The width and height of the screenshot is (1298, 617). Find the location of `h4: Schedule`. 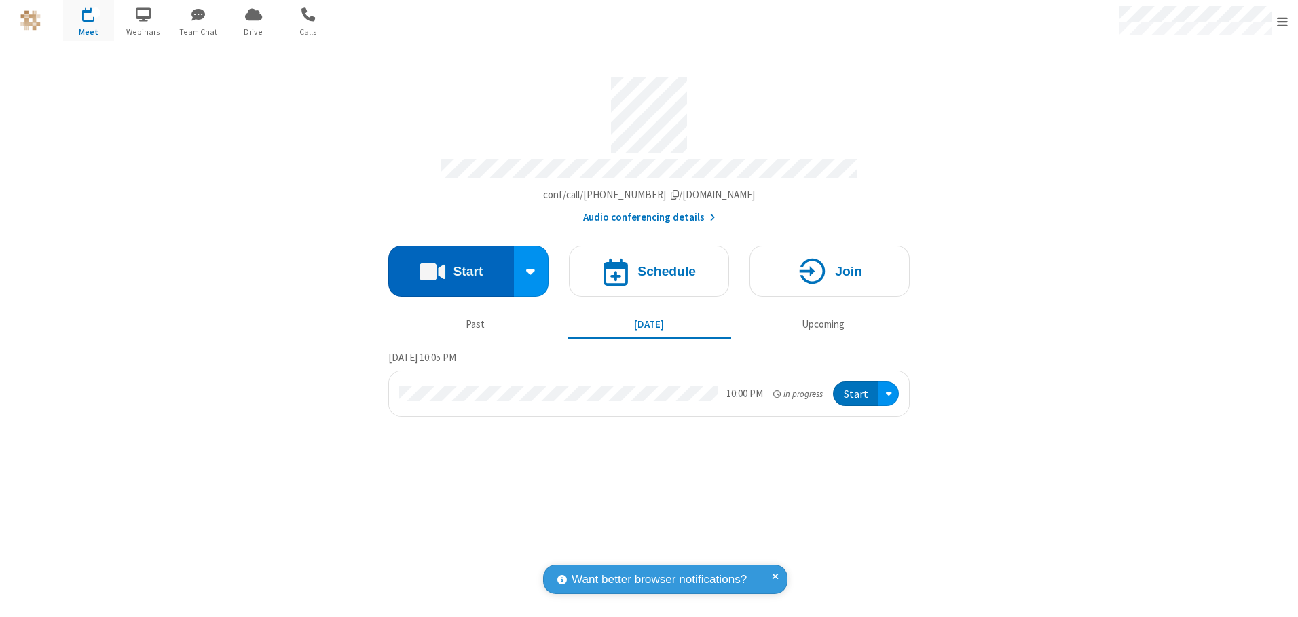

h4: Schedule is located at coordinates (667, 271).